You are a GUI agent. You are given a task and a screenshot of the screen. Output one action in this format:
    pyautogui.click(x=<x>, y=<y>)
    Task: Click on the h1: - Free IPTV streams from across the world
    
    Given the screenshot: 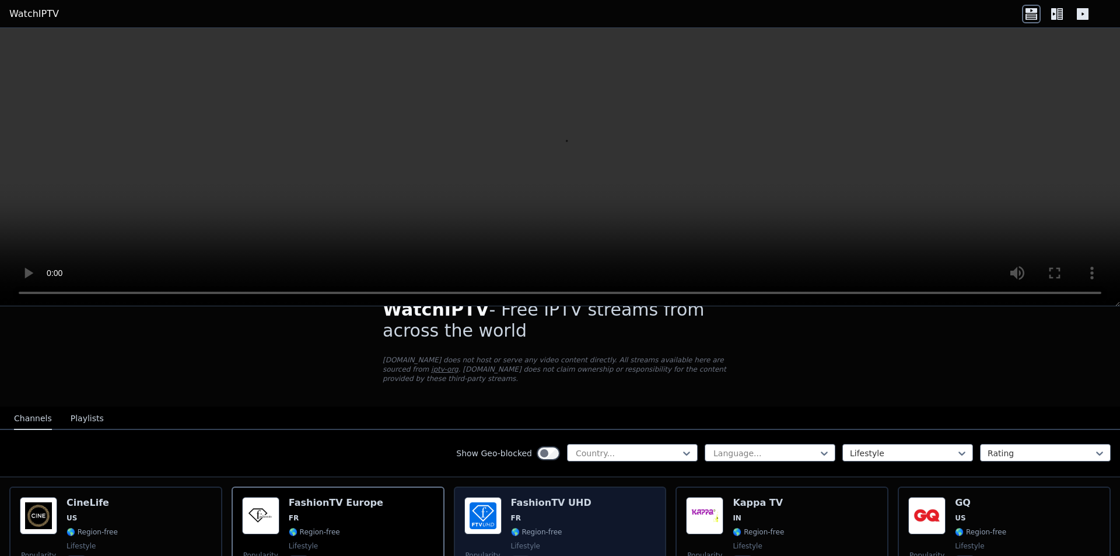 What is the action you would take?
    pyautogui.click(x=560, y=320)
    